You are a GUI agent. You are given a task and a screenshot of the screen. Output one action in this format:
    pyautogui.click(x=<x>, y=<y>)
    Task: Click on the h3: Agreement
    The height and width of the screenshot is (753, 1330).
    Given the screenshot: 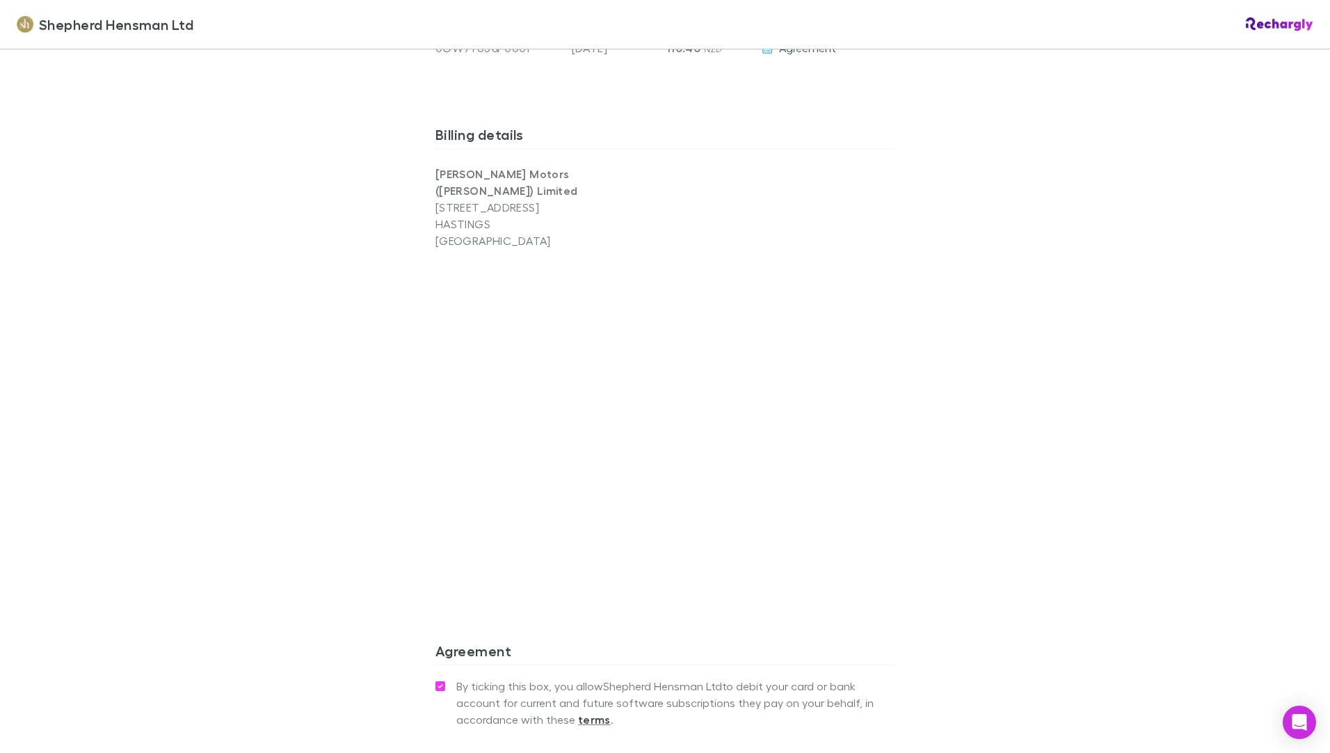 What is the action you would take?
    pyautogui.click(x=665, y=653)
    